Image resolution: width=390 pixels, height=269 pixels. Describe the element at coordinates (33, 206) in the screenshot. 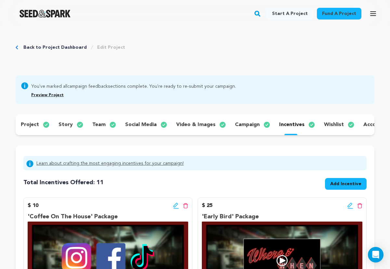

I see `p: $ 10` at that location.